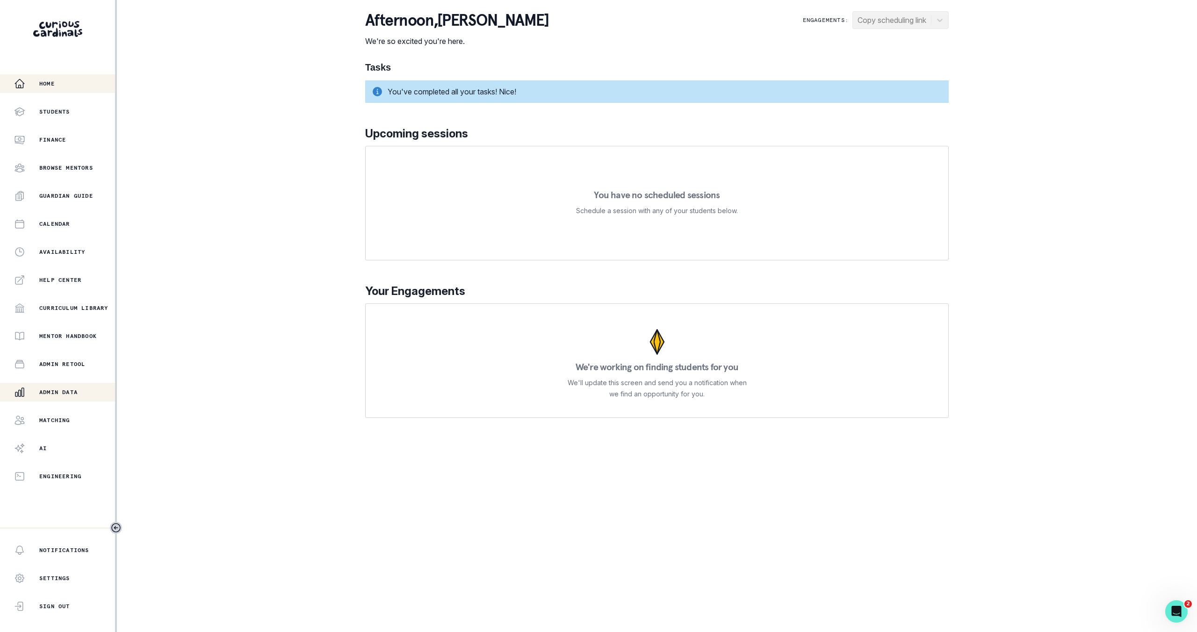 Image resolution: width=1197 pixels, height=632 pixels. I want to click on p: Admin Data, so click(58, 392).